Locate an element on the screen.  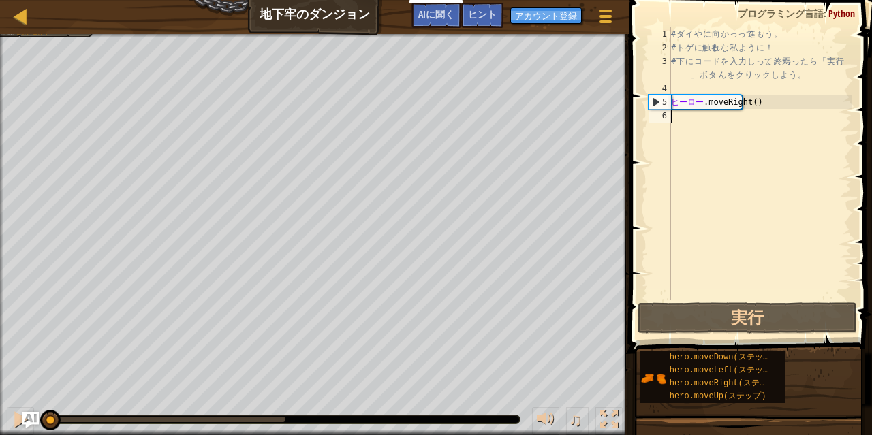
button: 音量を調整する is located at coordinates (546, 421).